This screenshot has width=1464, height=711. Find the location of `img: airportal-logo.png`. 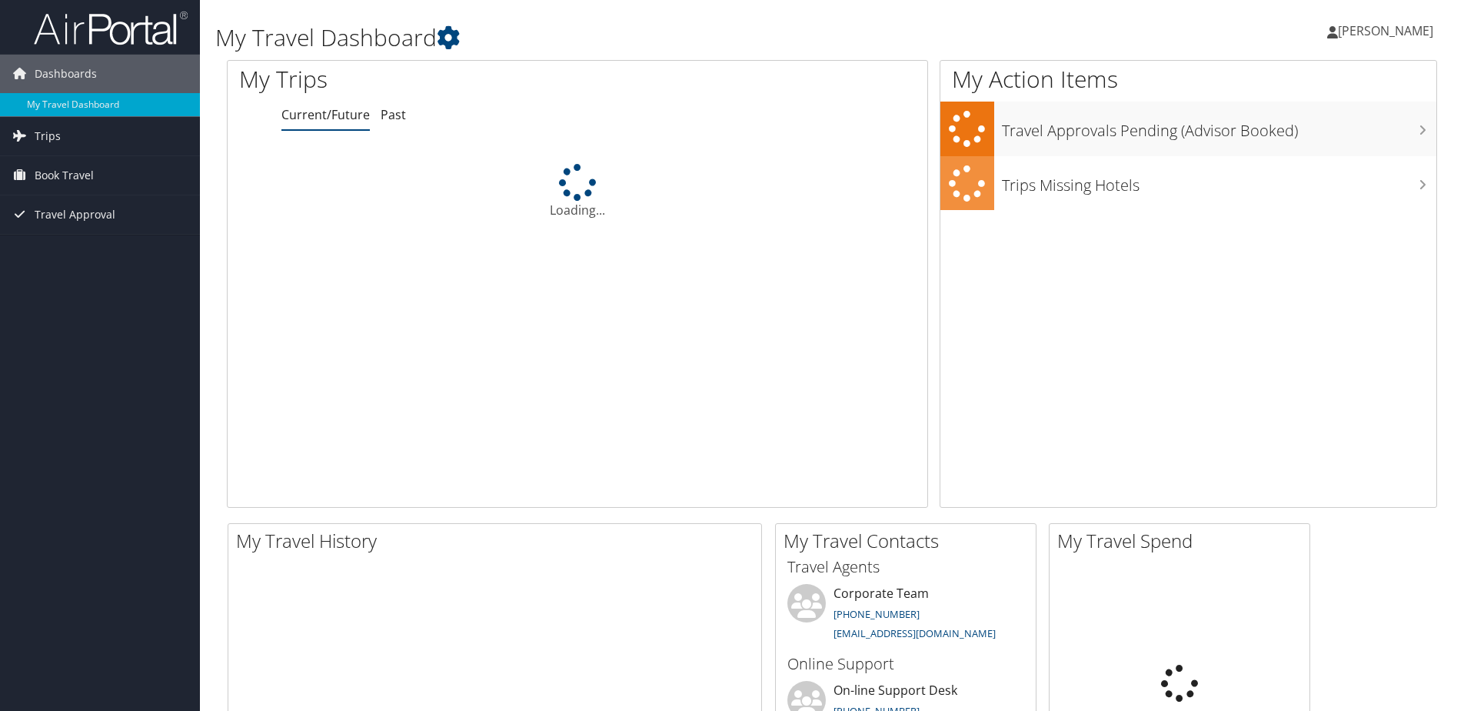

img: airportal-logo.png is located at coordinates (111, 28).